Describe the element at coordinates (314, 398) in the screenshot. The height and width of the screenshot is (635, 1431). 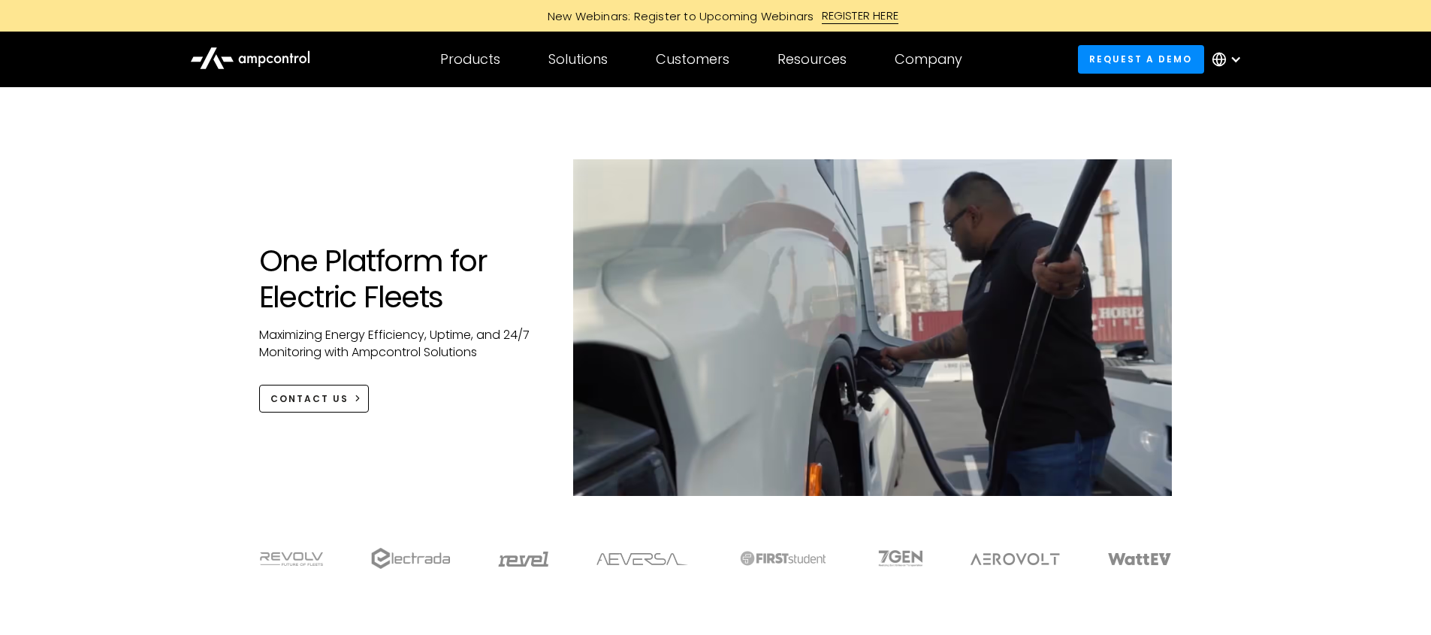
I see `a: CONTACT US` at that location.